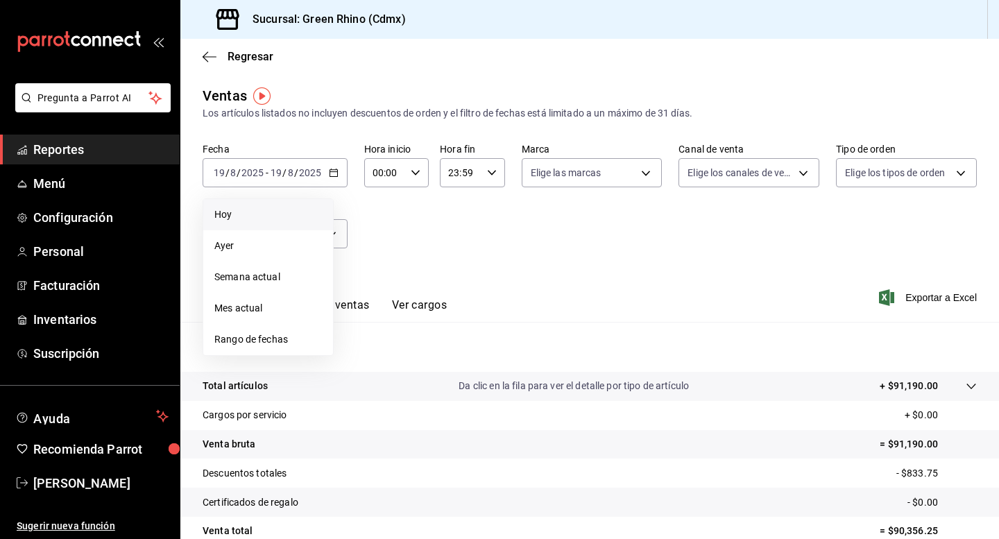 This screenshot has width=999, height=539. I want to click on a: Pregunta a Parrot AI, so click(90, 108).